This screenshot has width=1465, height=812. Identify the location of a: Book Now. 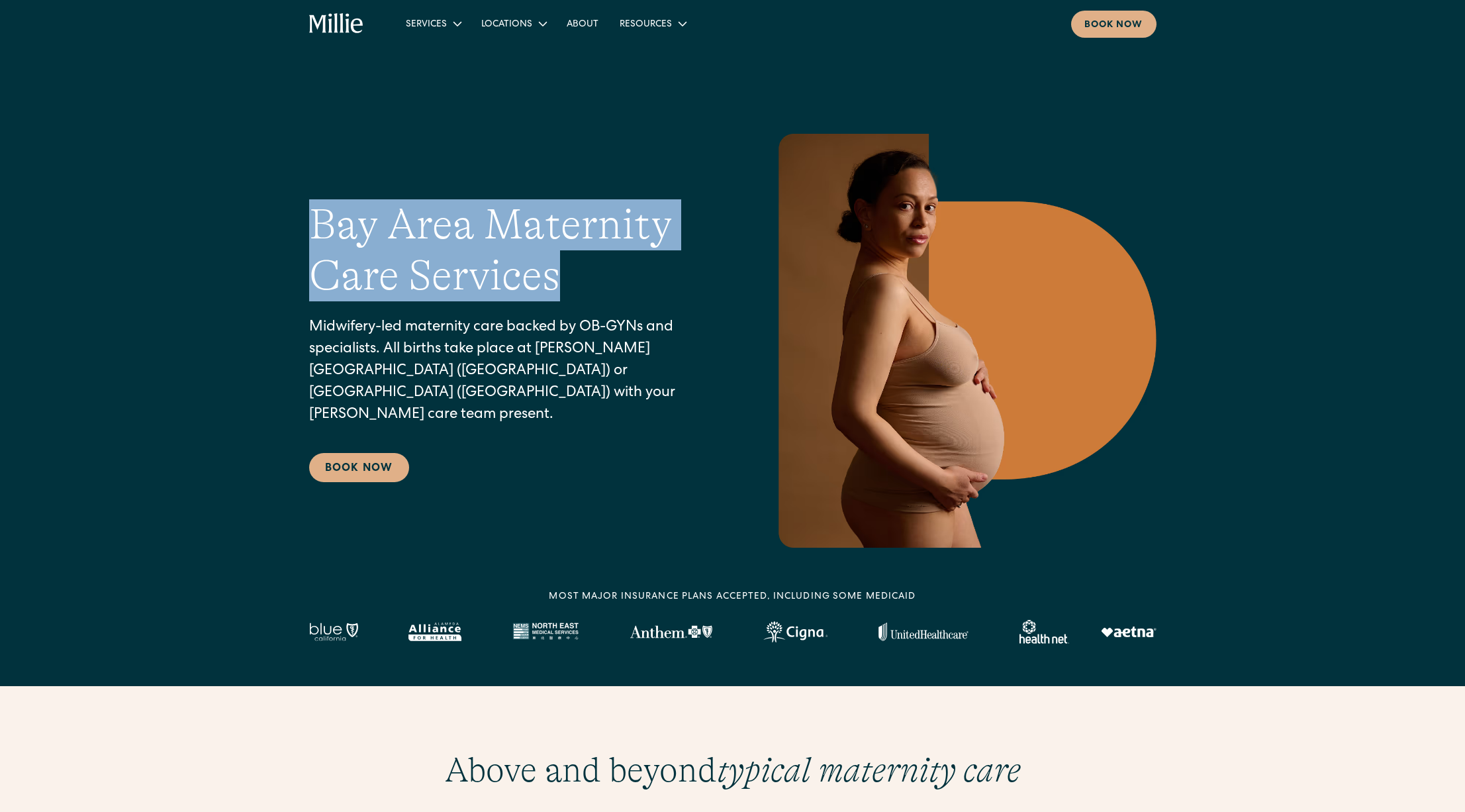
(359, 468).